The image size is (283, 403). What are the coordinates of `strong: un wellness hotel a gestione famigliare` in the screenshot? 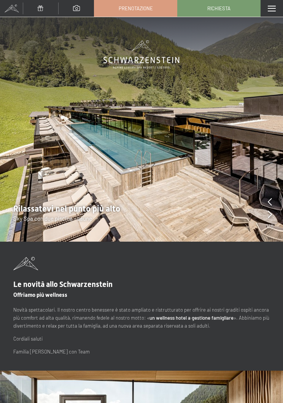 It's located at (192, 318).